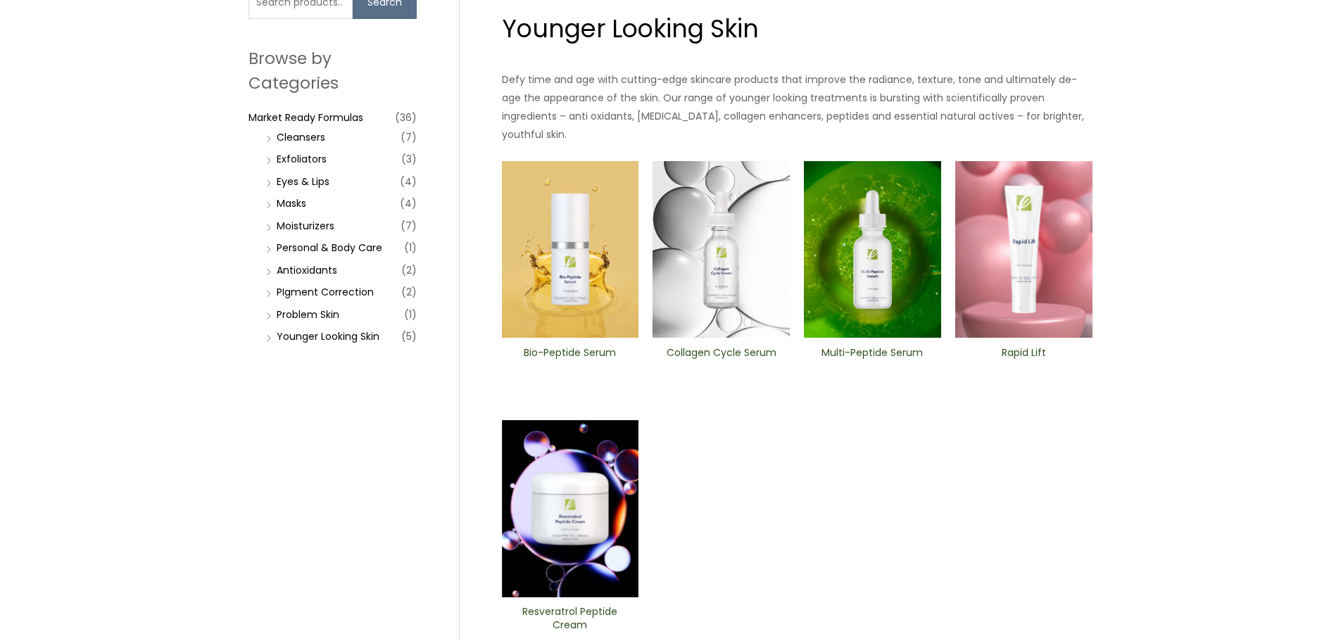 The width and height of the screenshot is (1341, 641). I want to click on span: (5), so click(409, 337).